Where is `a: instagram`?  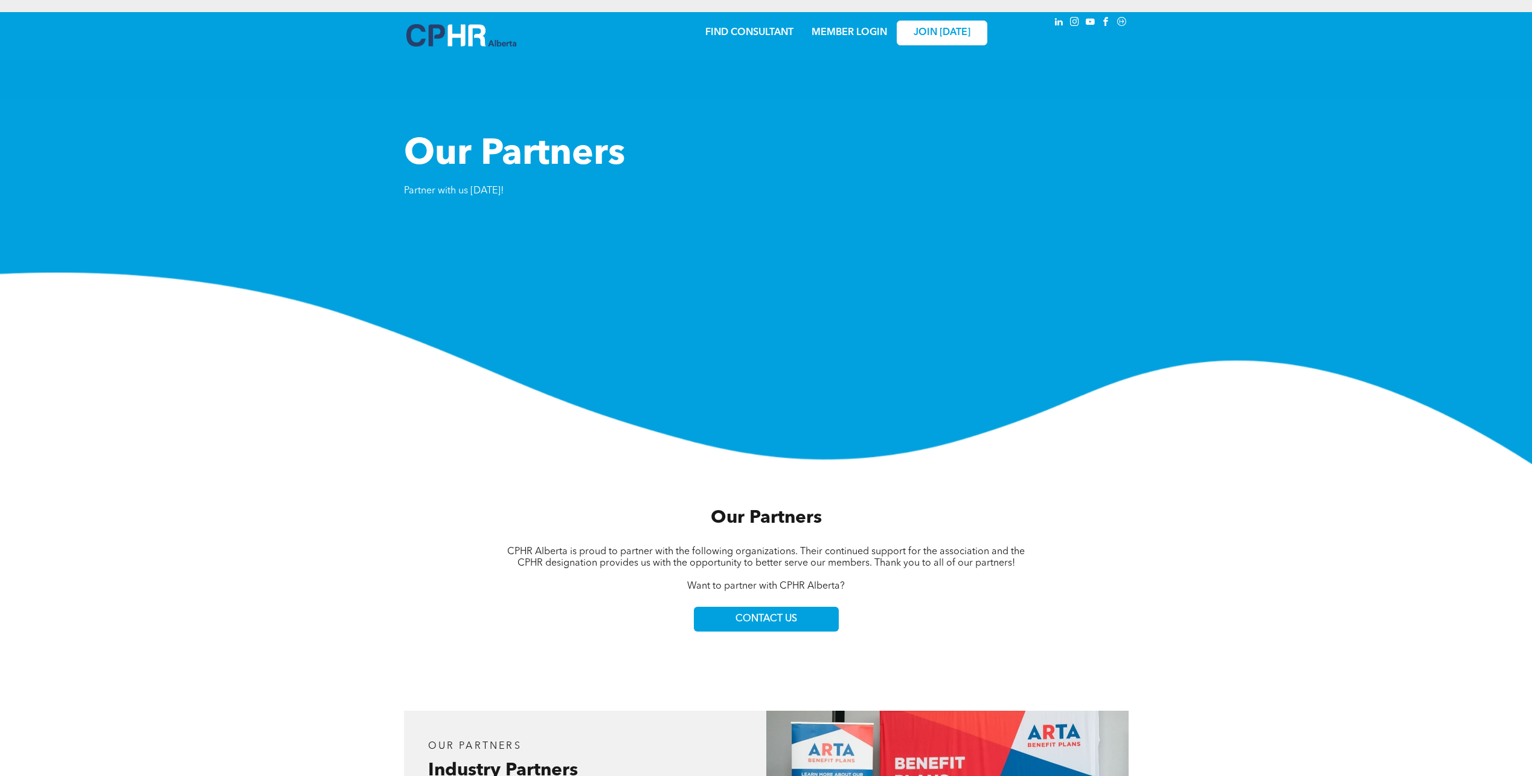 a: instagram is located at coordinates (1075, 23).